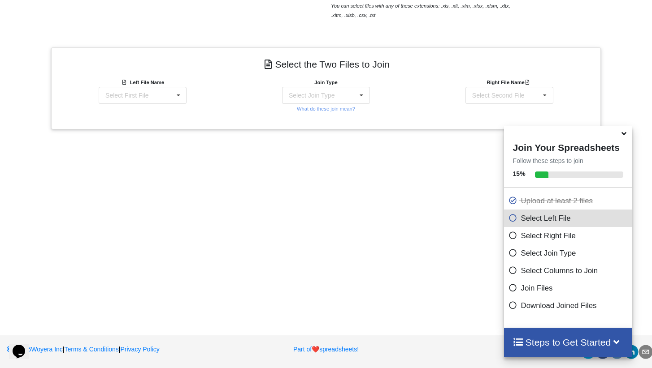  I want to click on div: reddit, so click(617, 352).